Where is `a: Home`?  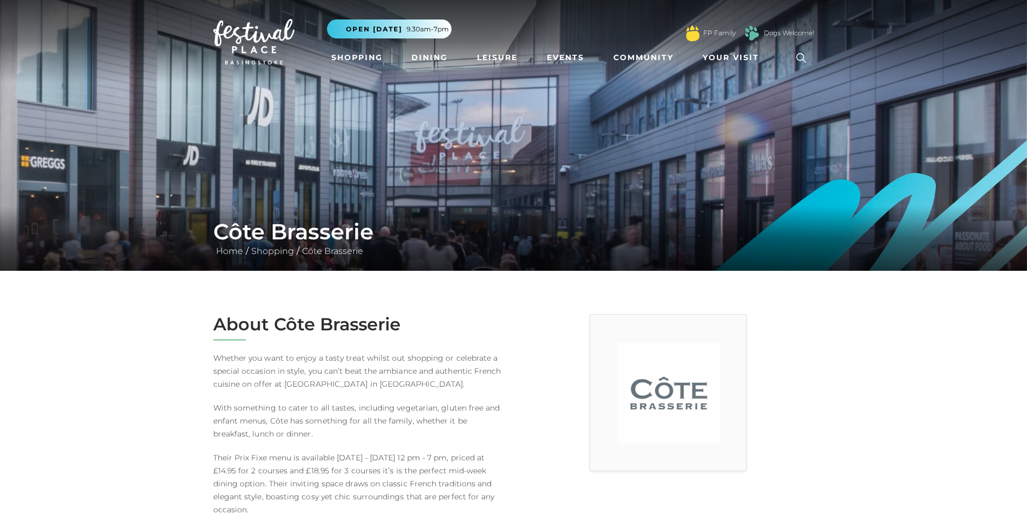
a: Home is located at coordinates (229, 251).